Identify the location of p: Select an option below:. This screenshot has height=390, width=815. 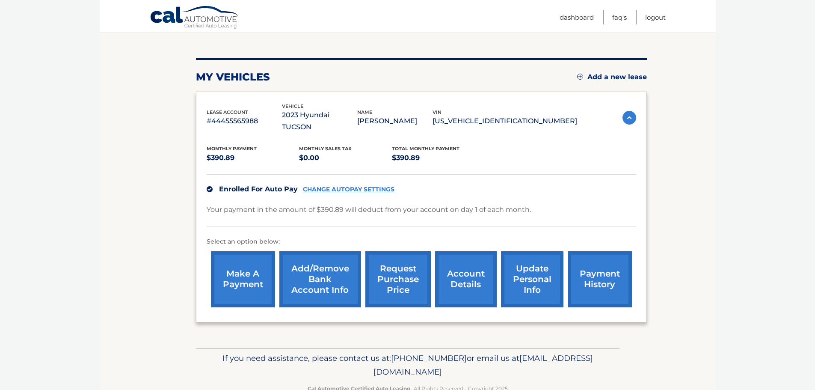
(421, 242).